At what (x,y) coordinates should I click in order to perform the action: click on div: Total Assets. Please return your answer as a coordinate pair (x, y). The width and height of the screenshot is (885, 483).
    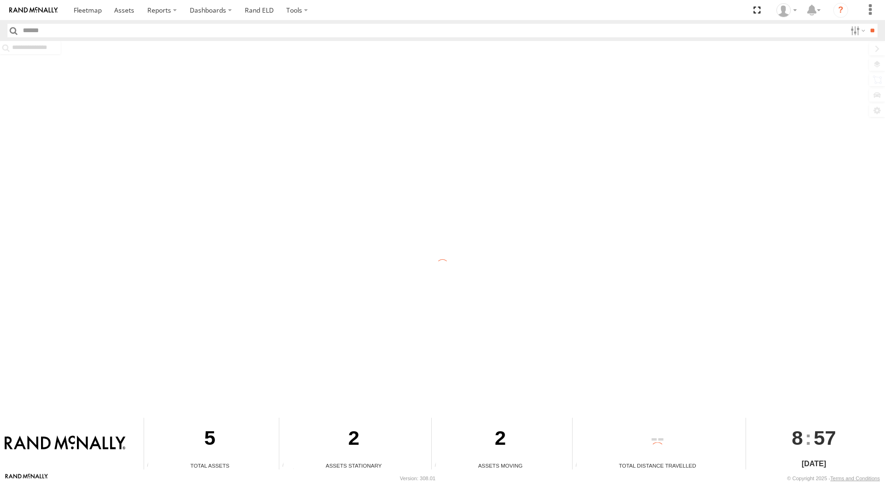
    Looking at the image, I should click on (210, 465).